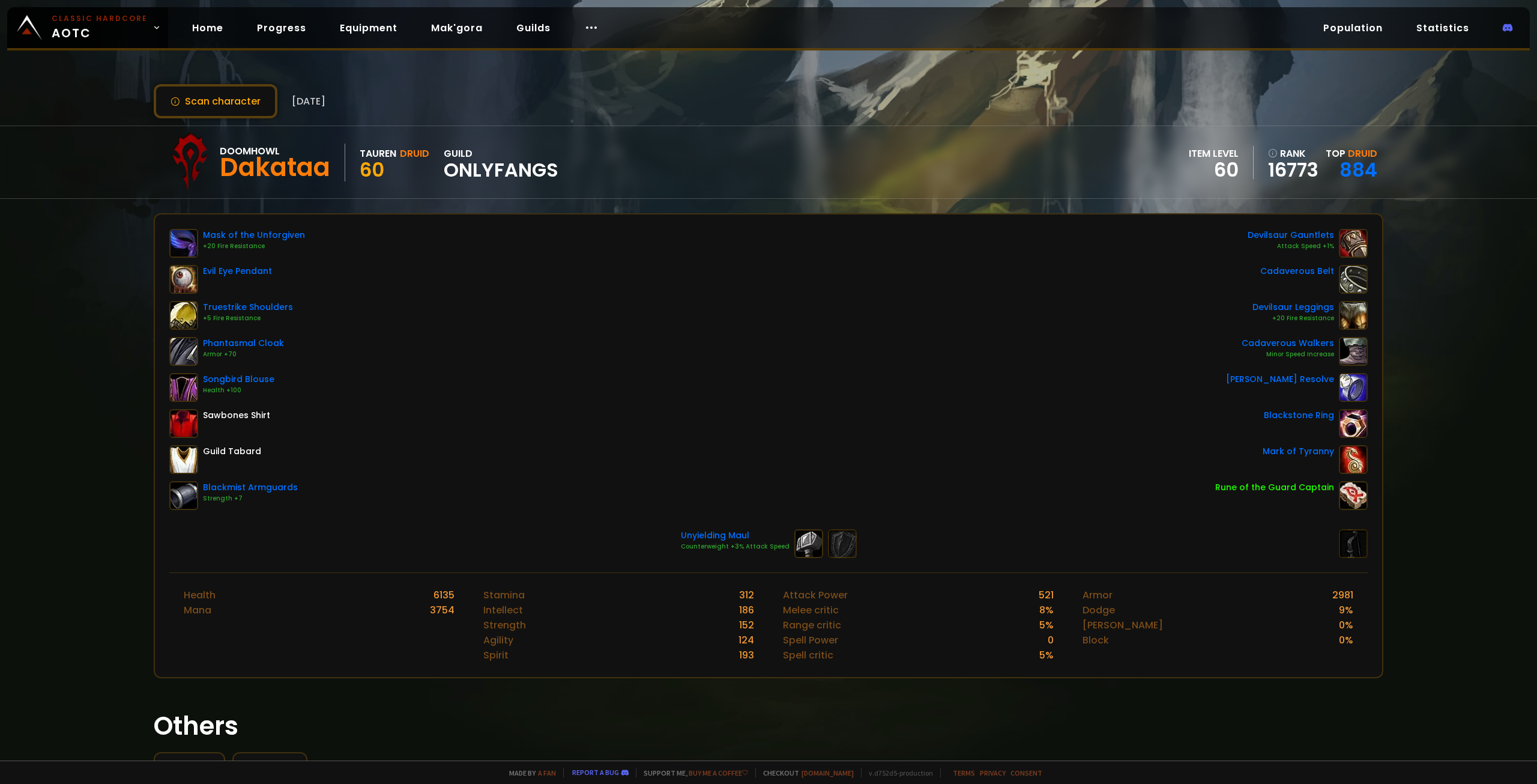  I want to click on div: 312, so click(746, 594).